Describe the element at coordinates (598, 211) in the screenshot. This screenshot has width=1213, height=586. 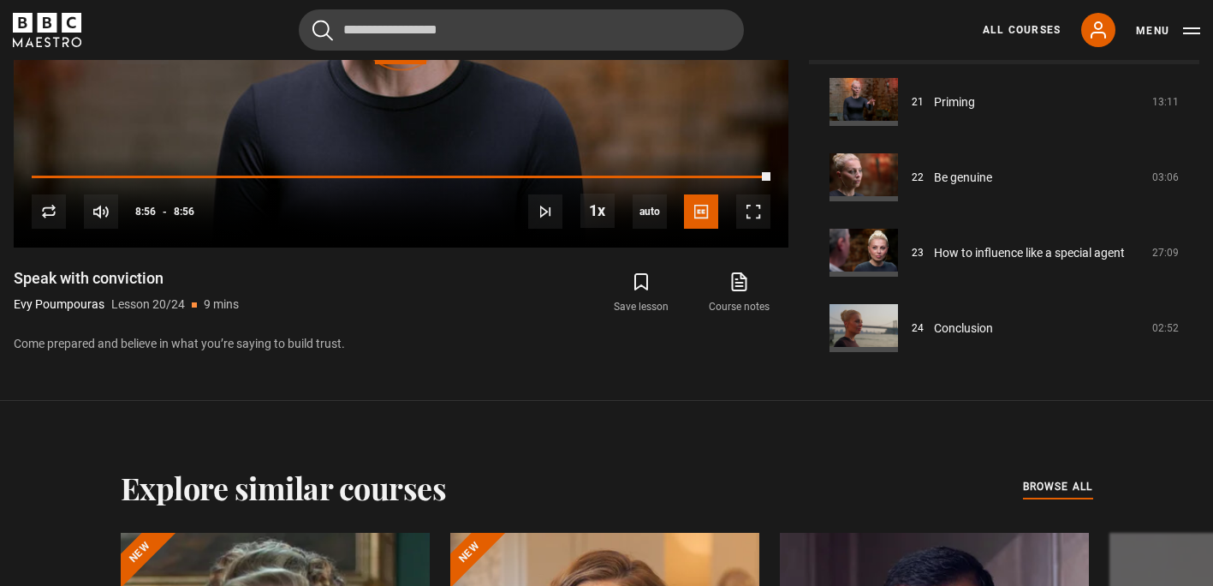
I see `button: Playback Rate` at that location.